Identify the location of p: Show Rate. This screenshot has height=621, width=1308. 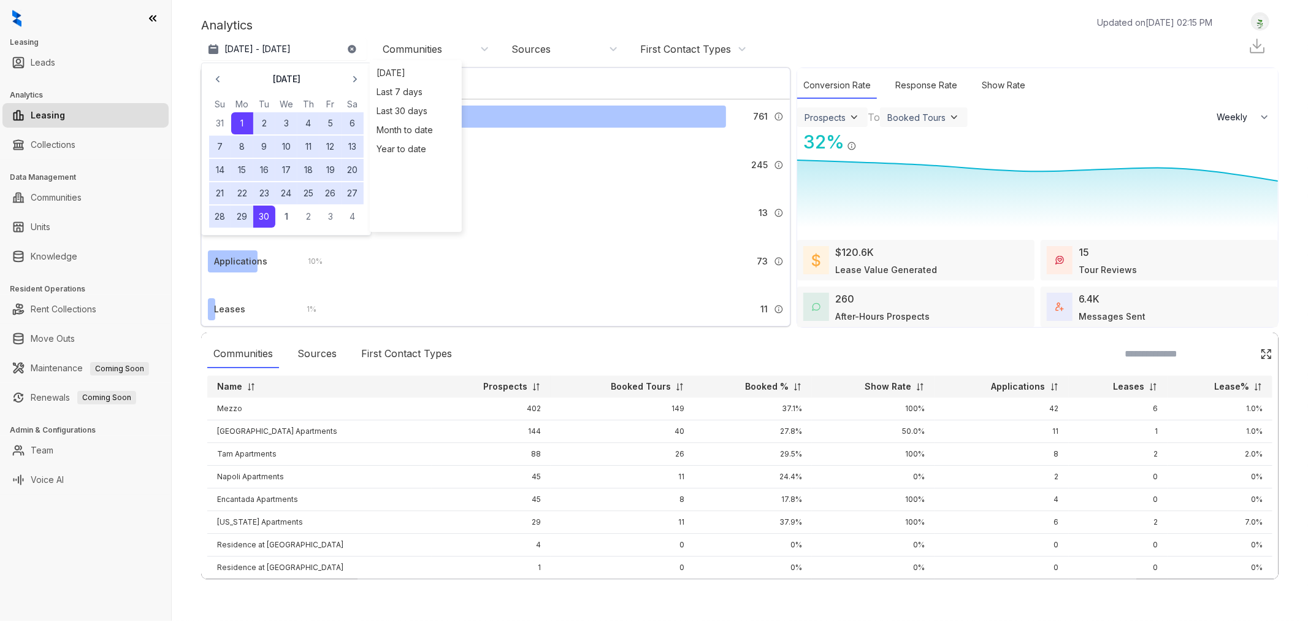
(888, 386).